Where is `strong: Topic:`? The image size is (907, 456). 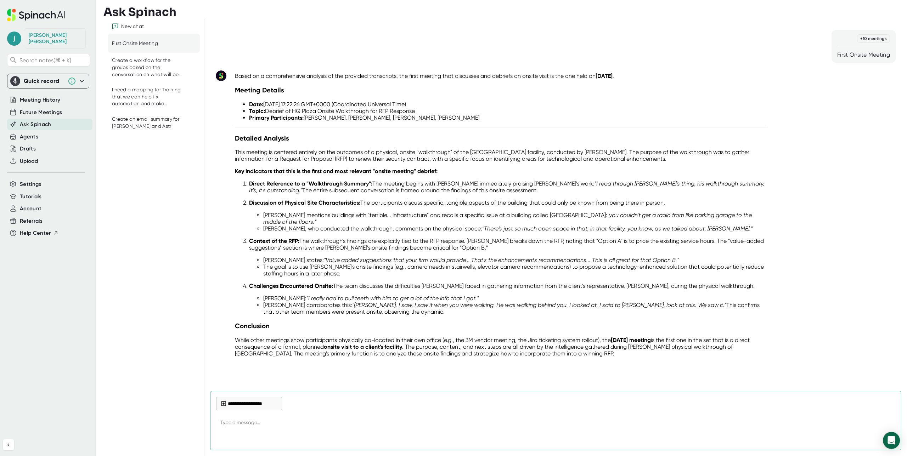 strong: Topic: is located at coordinates (257, 111).